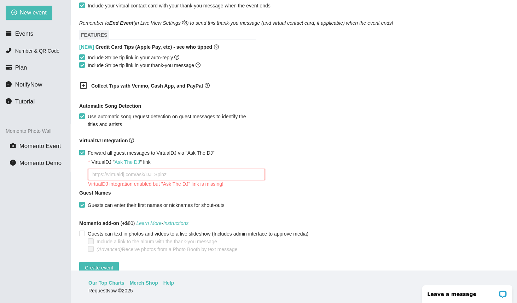 The width and height of the screenshot is (517, 303). Describe the element at coordinates (184, 23) in the screenshot. I see `span: setting` at that location.